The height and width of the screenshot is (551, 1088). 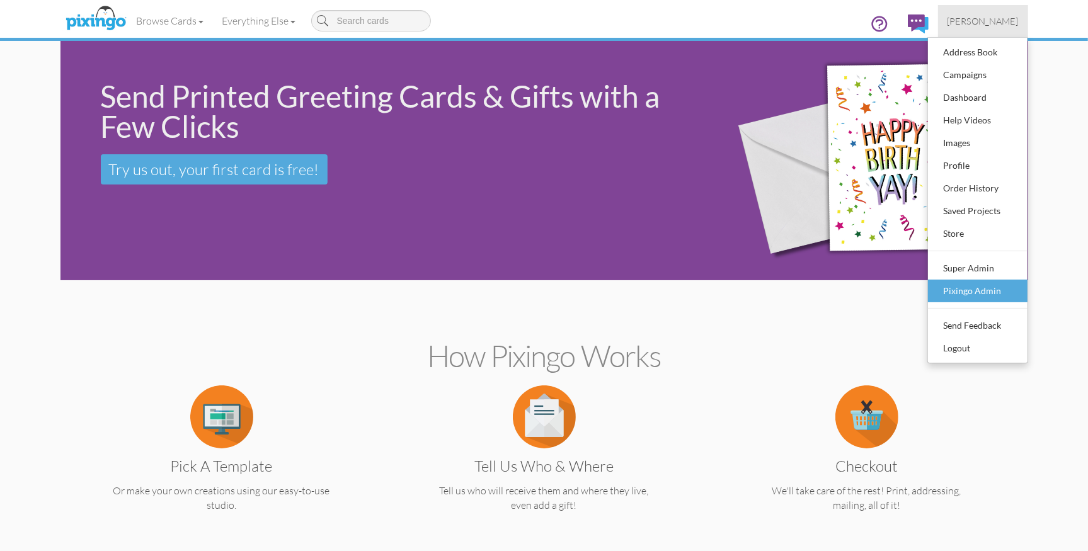 What do you see at coordinates (978, 166) in the screenshot?
I see `a: Profile` at bounding box center [978, 166].